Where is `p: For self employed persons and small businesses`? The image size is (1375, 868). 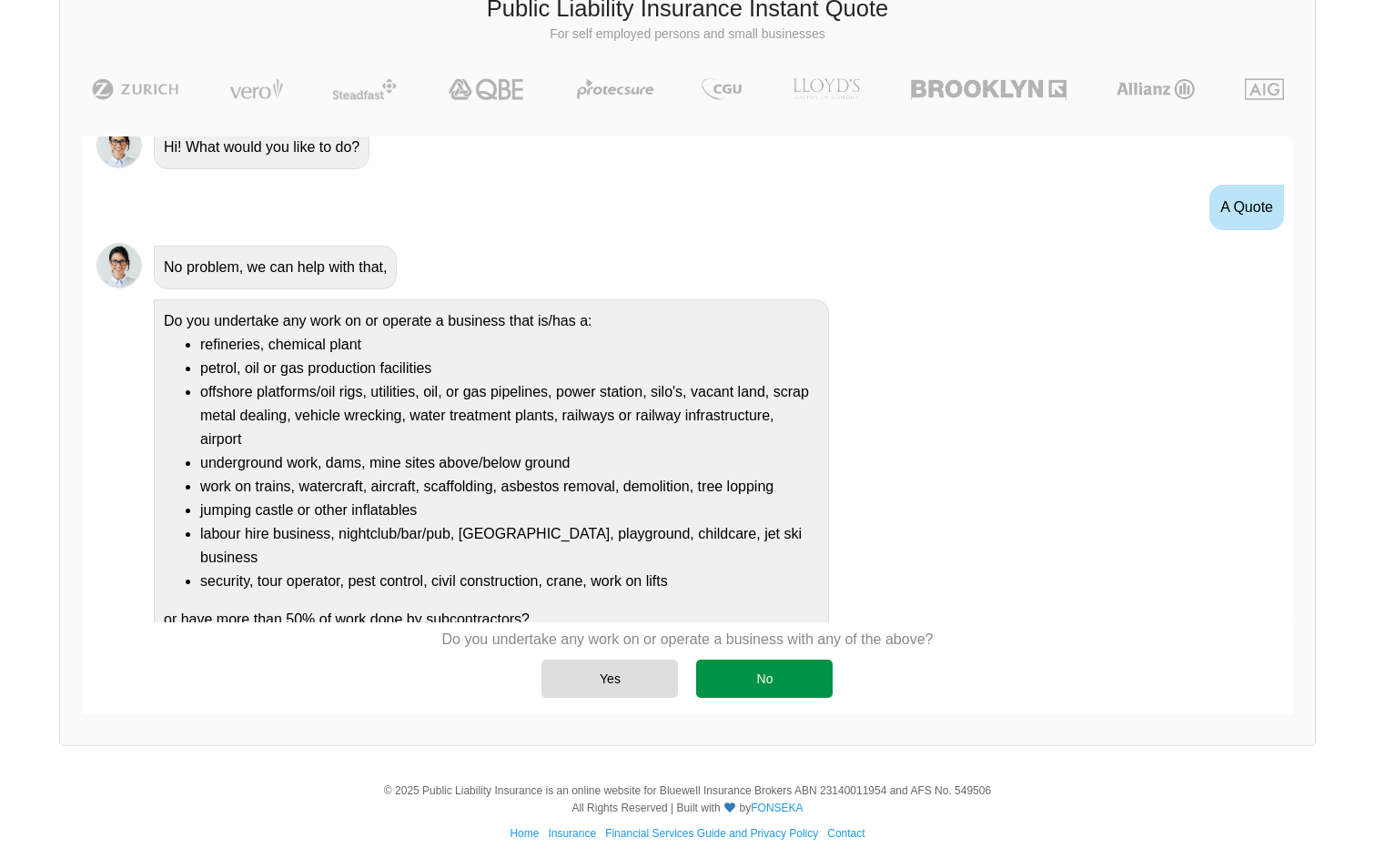 p: For self employed persons and small businesses is located at coordinates (687, 35).